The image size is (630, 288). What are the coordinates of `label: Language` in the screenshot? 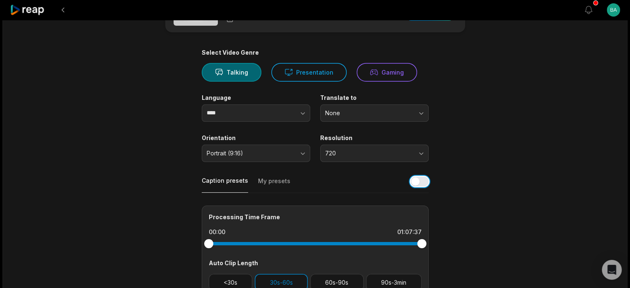 It's located at (256, 98).